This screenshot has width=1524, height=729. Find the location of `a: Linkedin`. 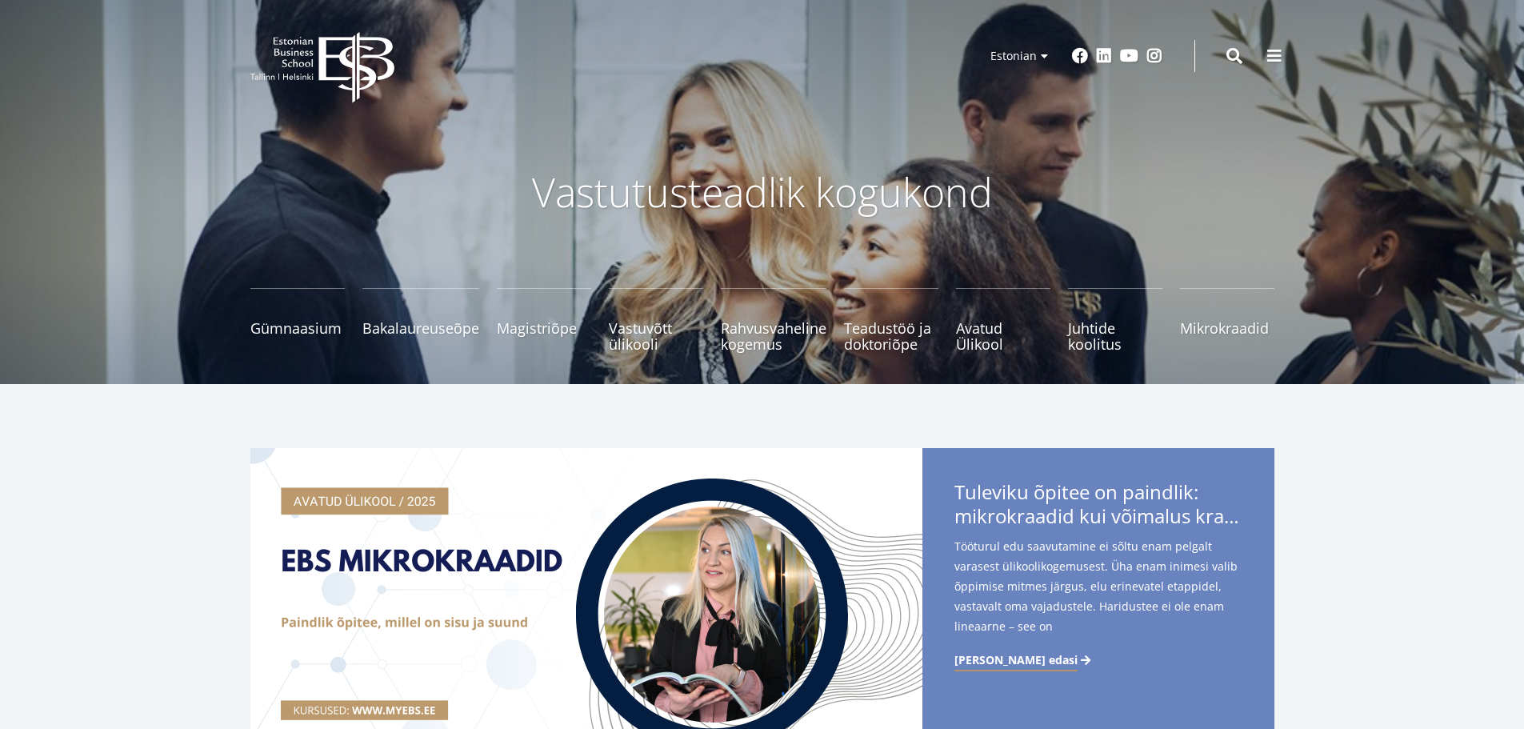

a: Linkedin is located at coordinates (1104, 56).